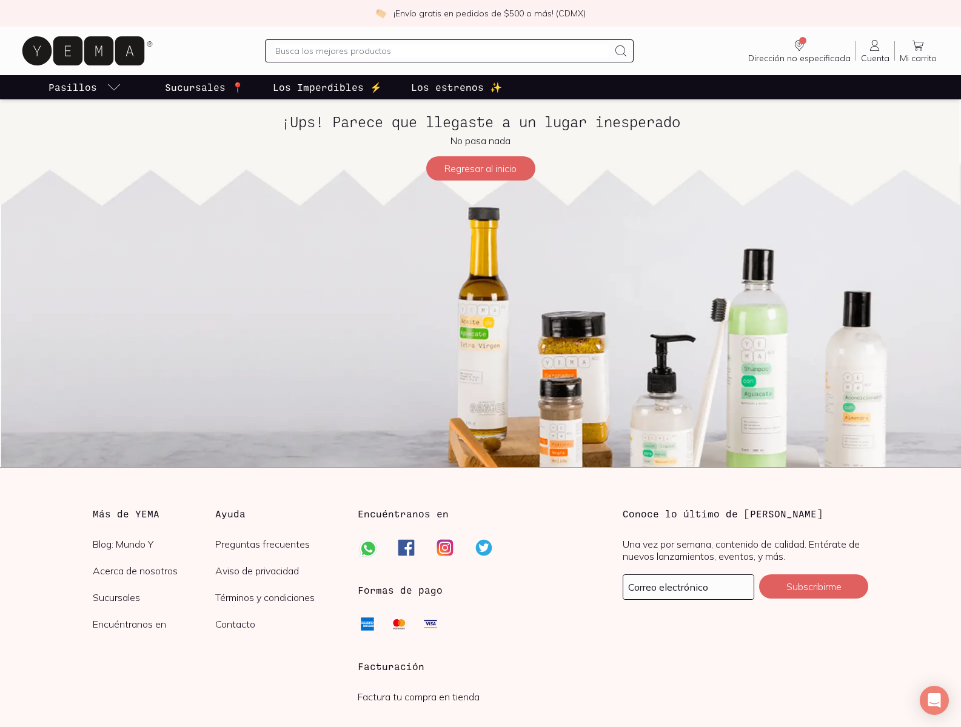 This screenshot has width=961, height=727. What do you see at coordinates (154, 624) in the screenshot?
I see `a: Encuéntranos en` at bounding box center [154, 624].